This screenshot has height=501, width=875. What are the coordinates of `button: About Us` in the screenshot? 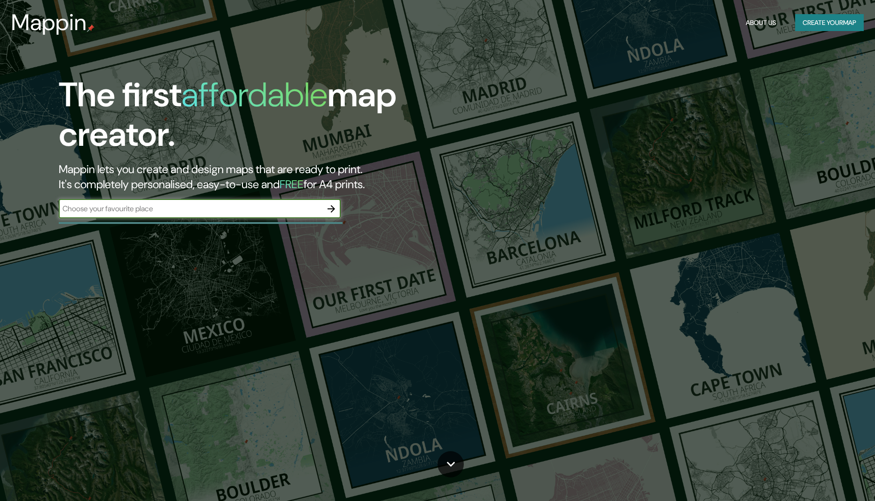 It's located at (761, 23).